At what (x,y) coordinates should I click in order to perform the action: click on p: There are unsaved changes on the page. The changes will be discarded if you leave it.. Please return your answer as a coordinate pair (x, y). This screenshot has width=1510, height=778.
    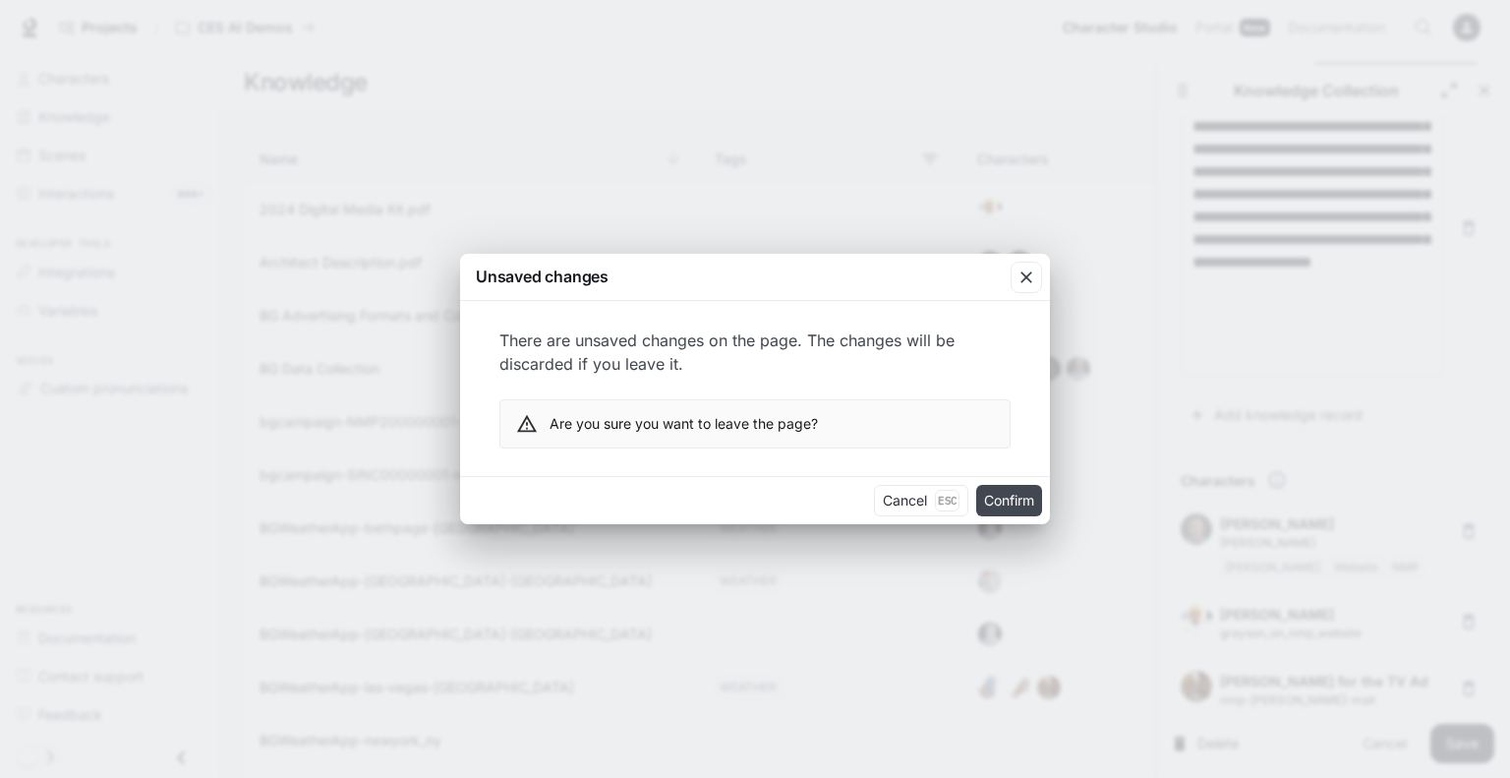
    Looking at the image, I should click on (755, 352).